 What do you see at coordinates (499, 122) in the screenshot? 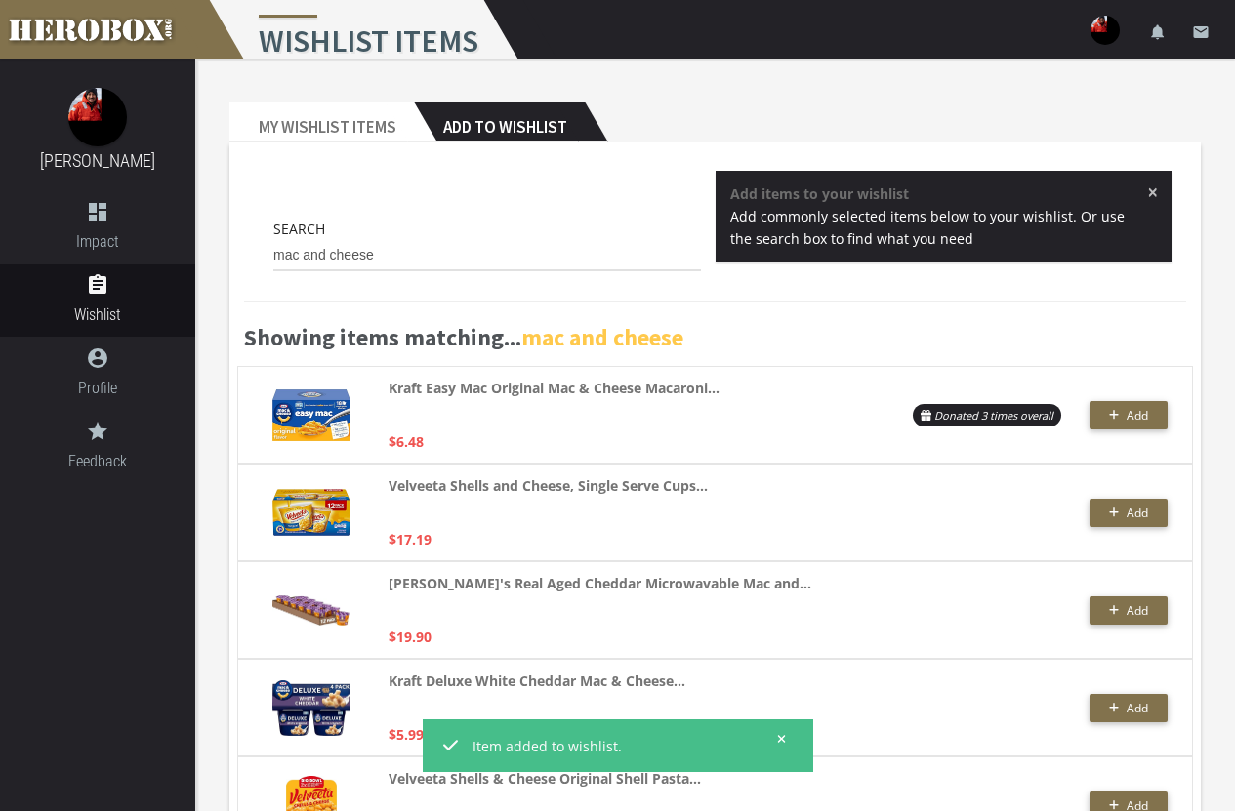
I see `h2: Add to Wishlist` at bounding box center [499, 122].